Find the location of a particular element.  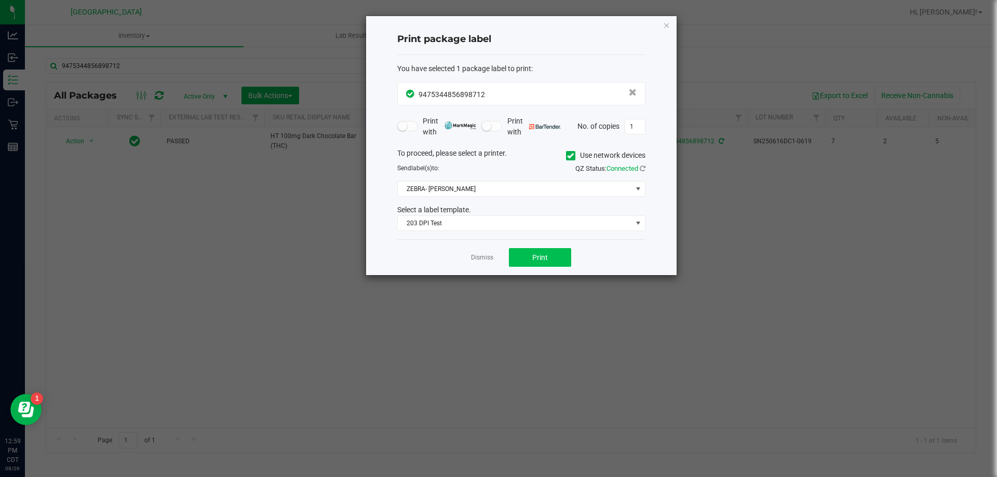

span: In Sync is located at coordinates (411, 93).